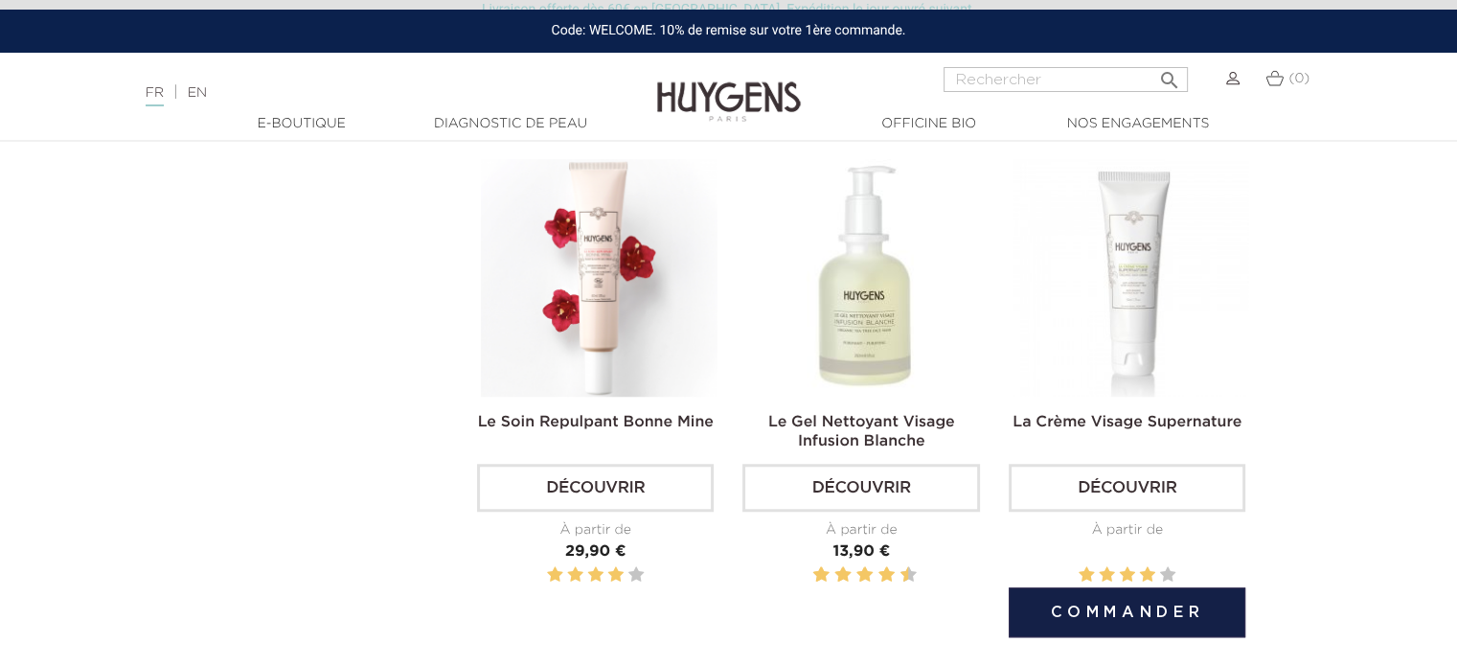 Image resolution: width=1457 pixels, height=666 pixels. I want to click on img: Le Gel Nettoyant Visage Infusion Blanche 250ml, so click(864, 277).